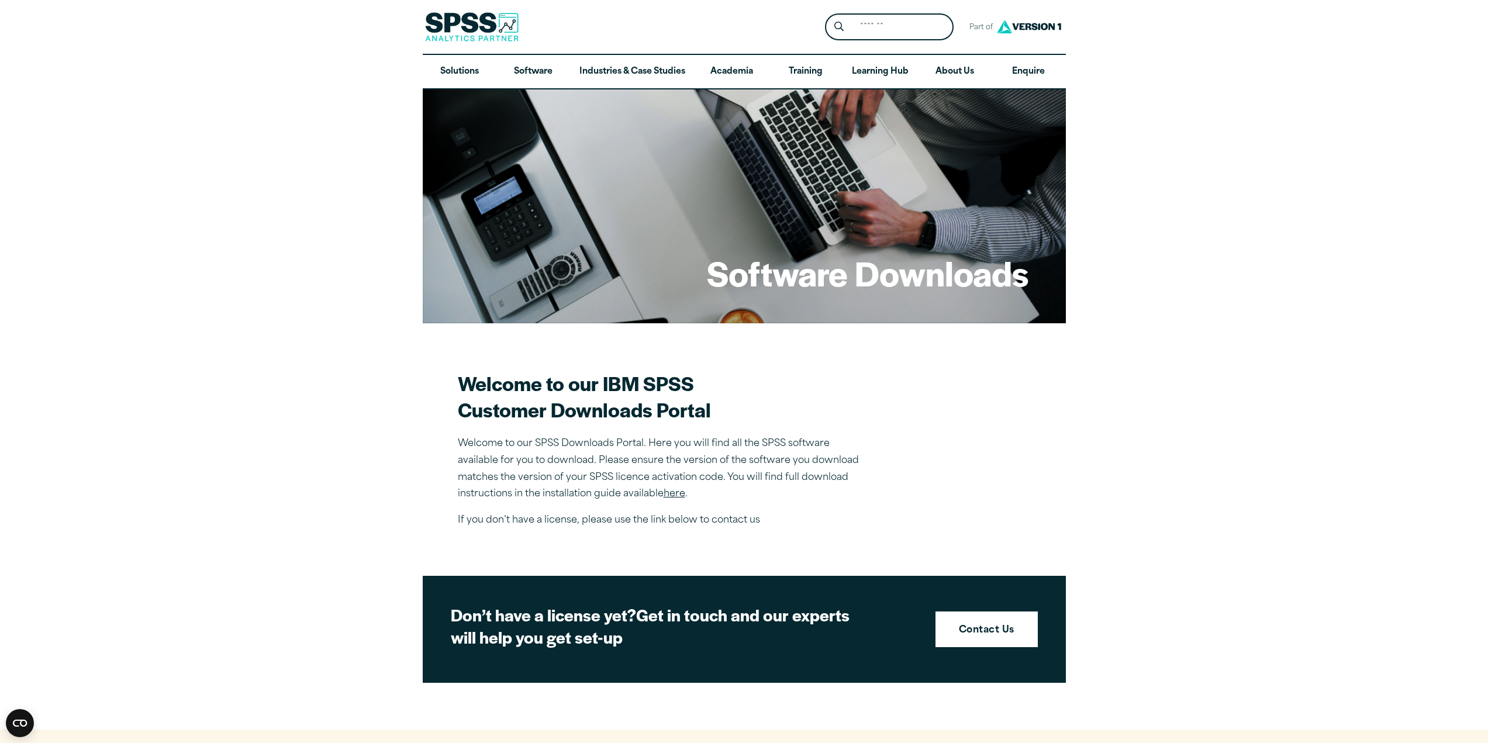  Describe the element at coordinates (732, 72) in the screenshot. I see `a: Academia` at that location.